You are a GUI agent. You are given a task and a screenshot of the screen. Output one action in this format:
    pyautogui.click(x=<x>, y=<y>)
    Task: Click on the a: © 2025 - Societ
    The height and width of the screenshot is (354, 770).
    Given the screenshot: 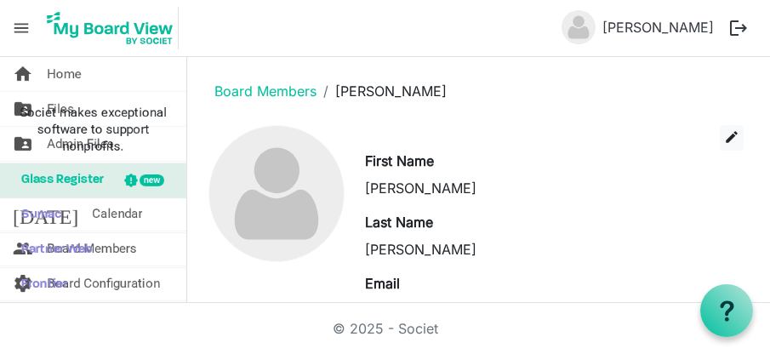 What is the action you would take?
    pyautogui.click(x=385, y=328)
    